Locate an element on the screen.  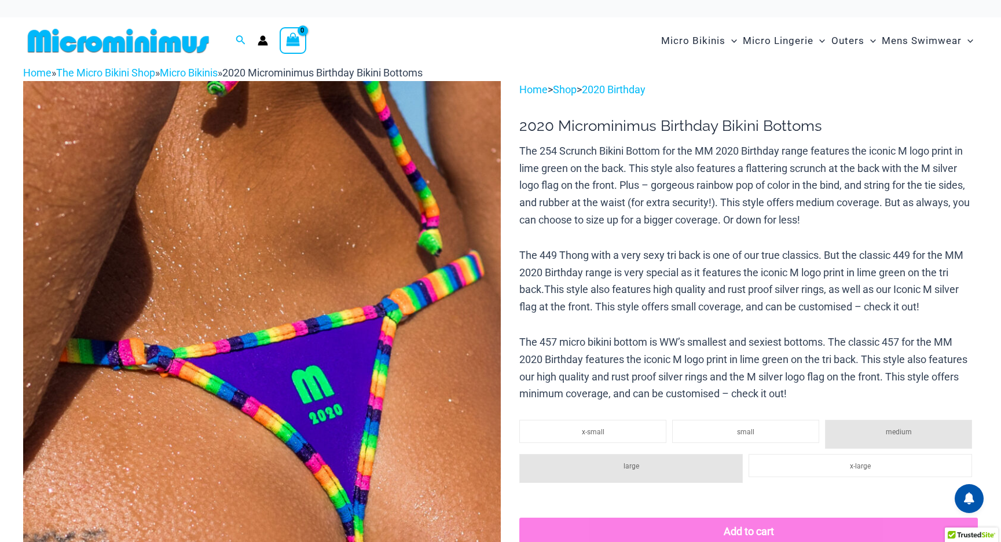
span: x-large is located at coordinates (860, 466).